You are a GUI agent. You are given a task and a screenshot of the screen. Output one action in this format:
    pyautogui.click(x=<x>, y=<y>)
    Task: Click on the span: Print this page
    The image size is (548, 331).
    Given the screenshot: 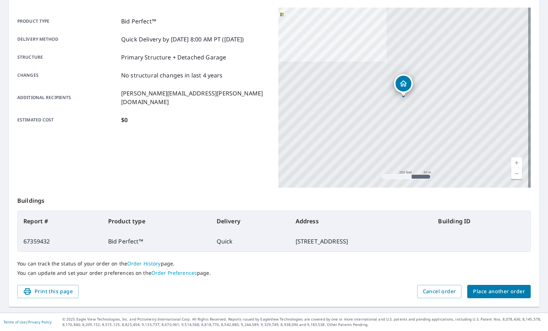 What is the action you would take?
    pyautogui.click(x=48, y=292)
    